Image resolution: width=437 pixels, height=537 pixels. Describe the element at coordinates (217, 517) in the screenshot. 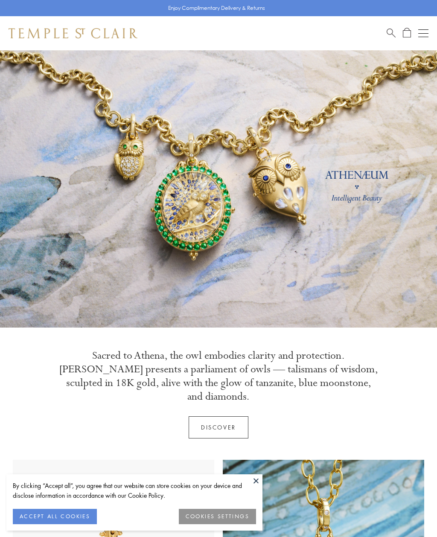

I see `button: COOKIES SETTINGS` at that location.